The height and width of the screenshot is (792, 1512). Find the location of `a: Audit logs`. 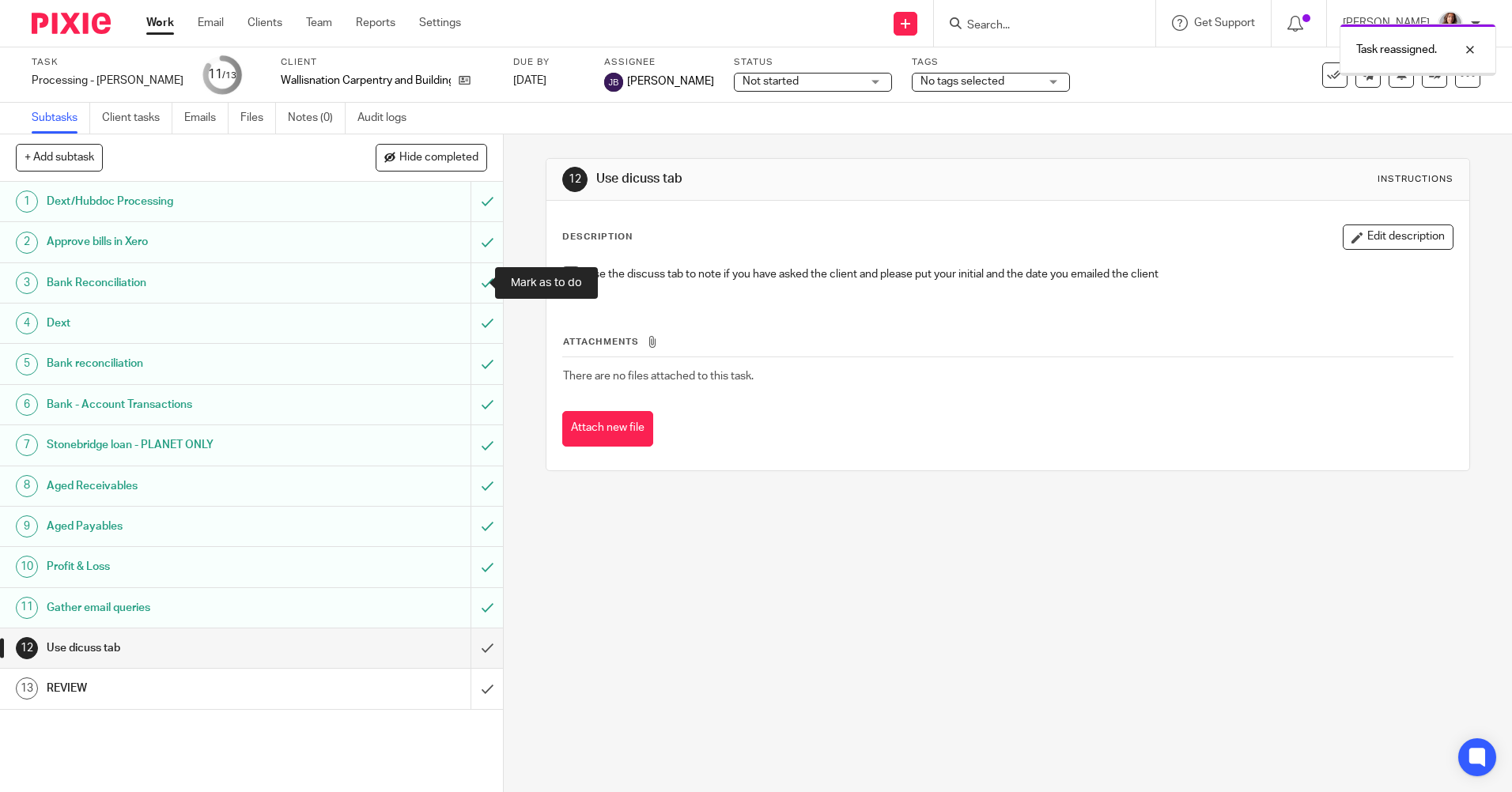

a: Audit logs is located at coordinates (387, 117).